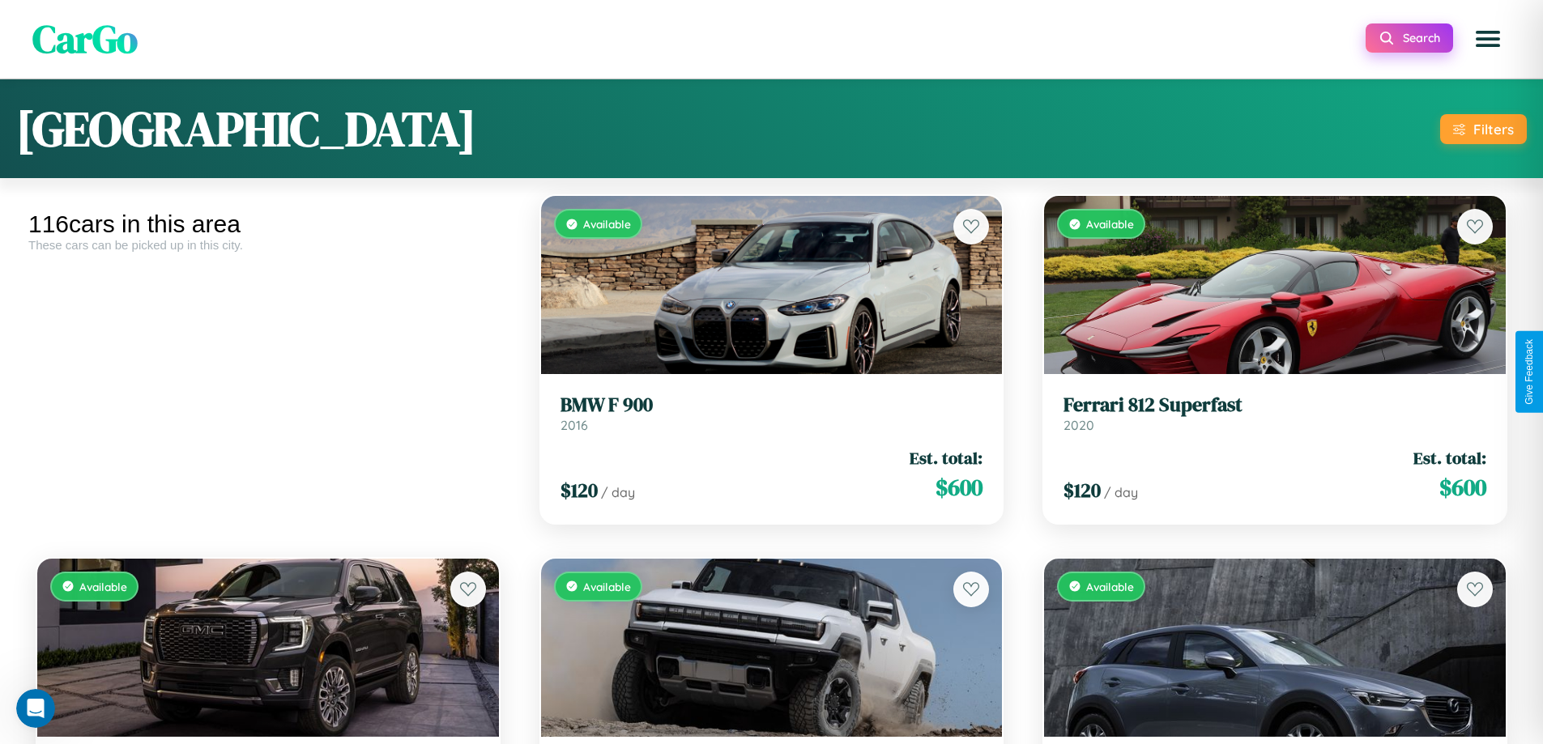 This screenshot has height=744, width=1543. What do you see at coordinates (268, 245) in the screenshot?
I see `div: These cars can be picked up in this city.` at bounding box center [268, 245].